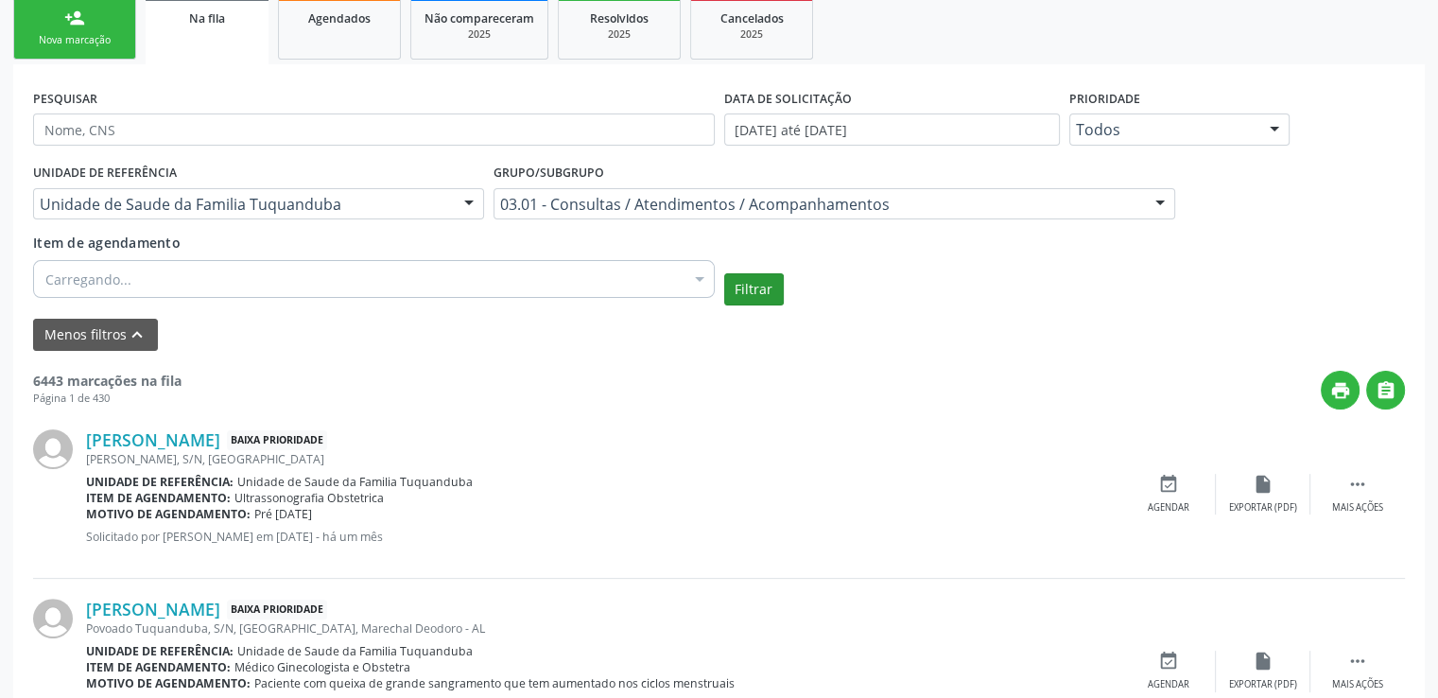  Describe the element at coordinates (494, 683) in the screenshot. I see `span: Paciente com queixa de grande sangramento que tem aumentado nos ciclos menstruais` at that location.